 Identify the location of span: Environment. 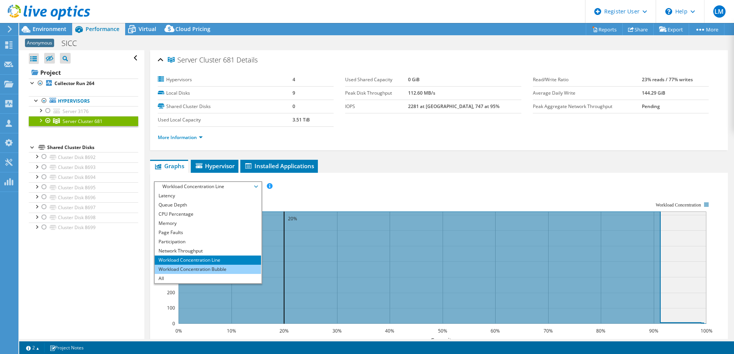
(49, 29).